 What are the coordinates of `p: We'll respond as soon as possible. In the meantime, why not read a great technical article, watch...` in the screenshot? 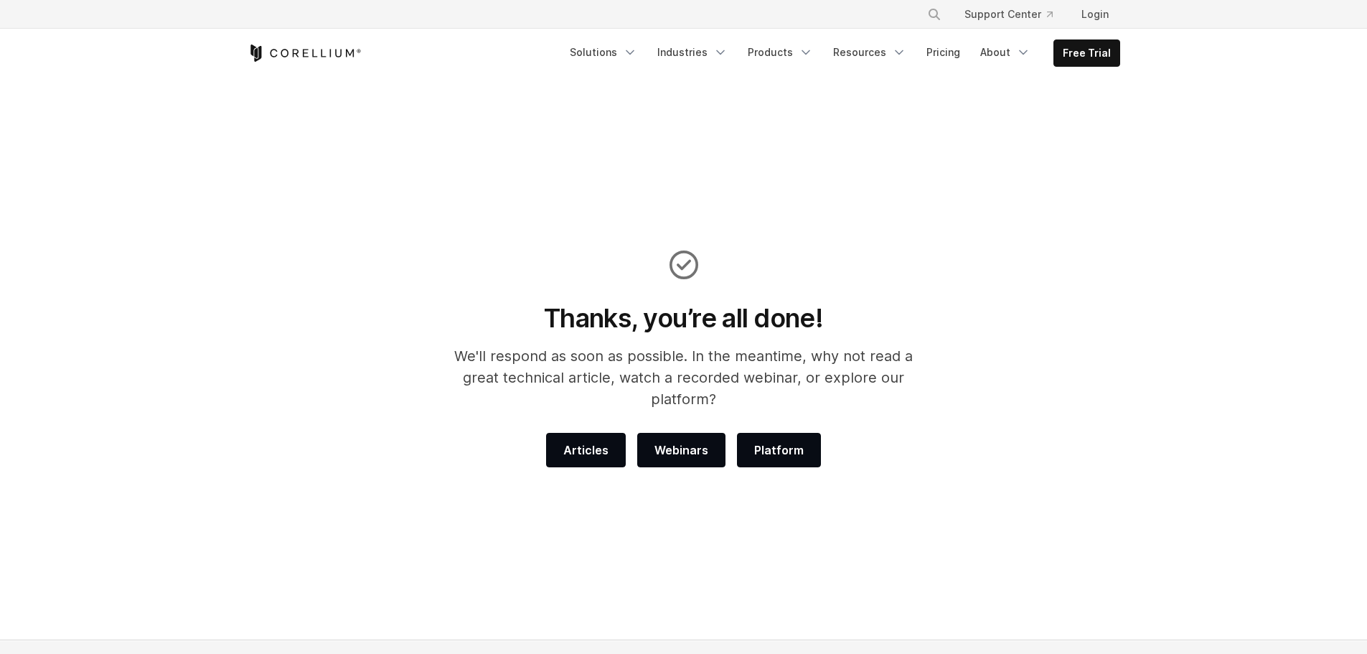 It's located at (683, 378).